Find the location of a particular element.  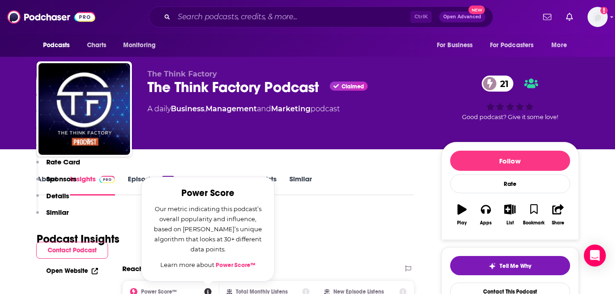

span: The Think Factory is located at coordinates (182, 74).